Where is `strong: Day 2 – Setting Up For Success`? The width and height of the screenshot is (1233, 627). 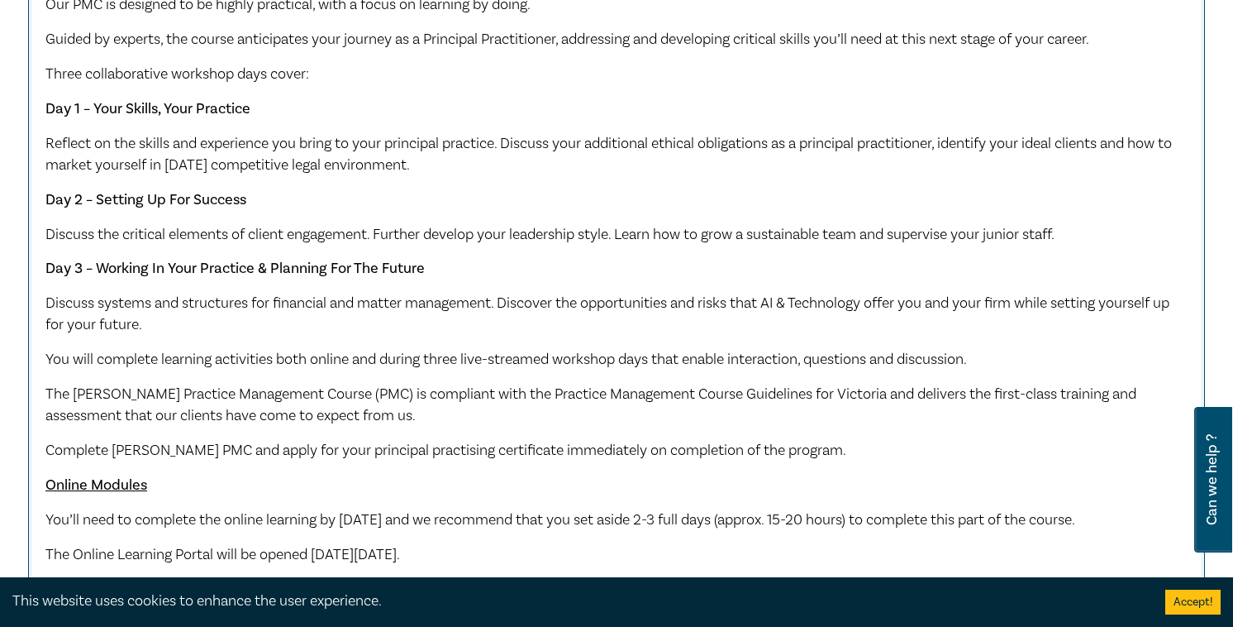 strong: Day 2 – Setting Up For Success is located at coordinates (145, 199).